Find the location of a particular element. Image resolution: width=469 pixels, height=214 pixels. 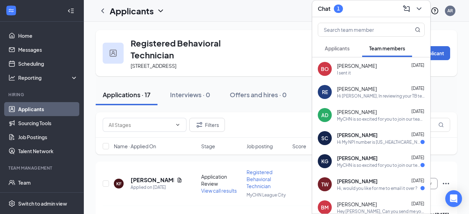

img: user icon is located at coordinates (113, 53).